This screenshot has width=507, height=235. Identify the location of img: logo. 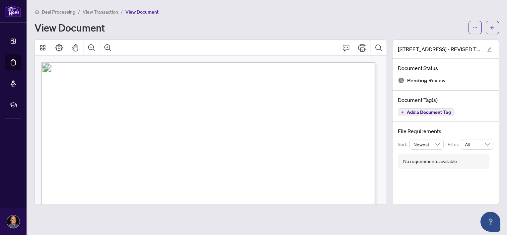
(13, 11).